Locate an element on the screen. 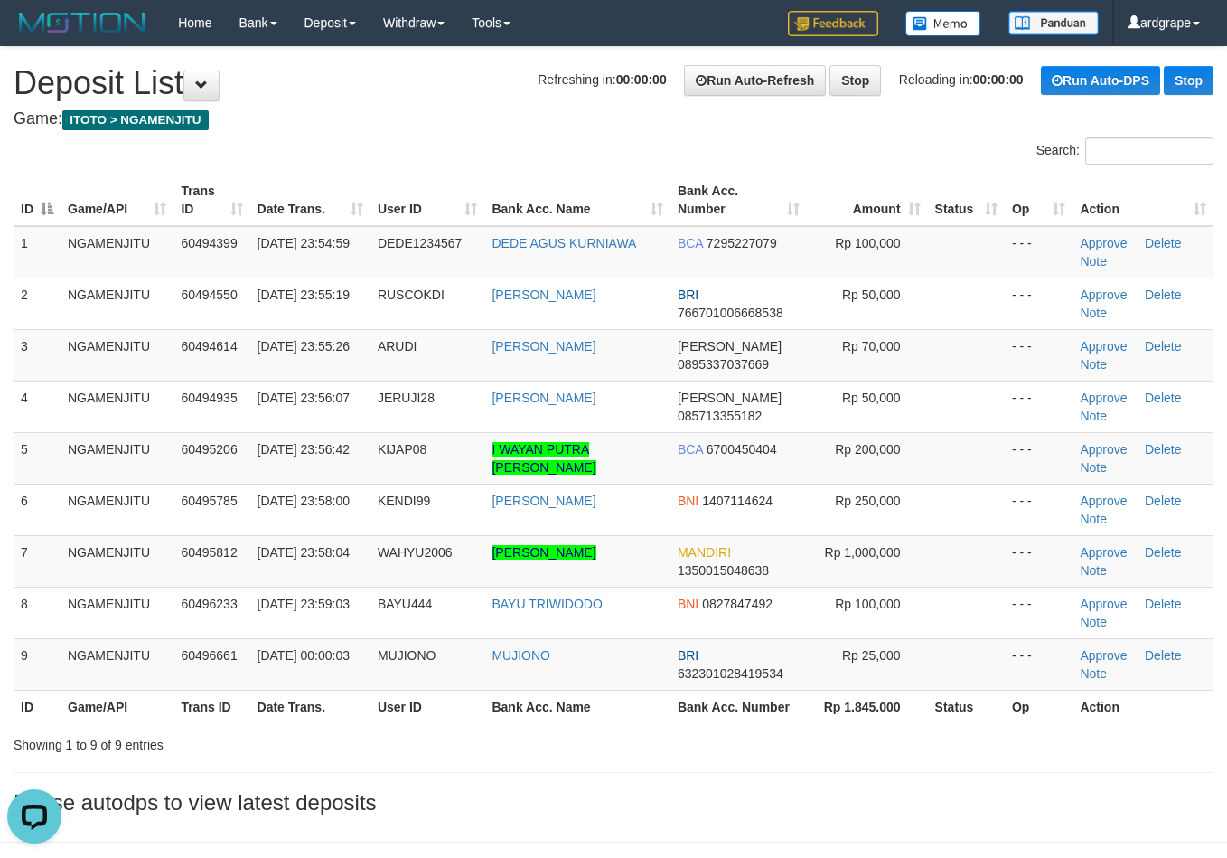 The width and height of the screenshot is (1227, 858). td: 8 is located at coordinates (37, 612).